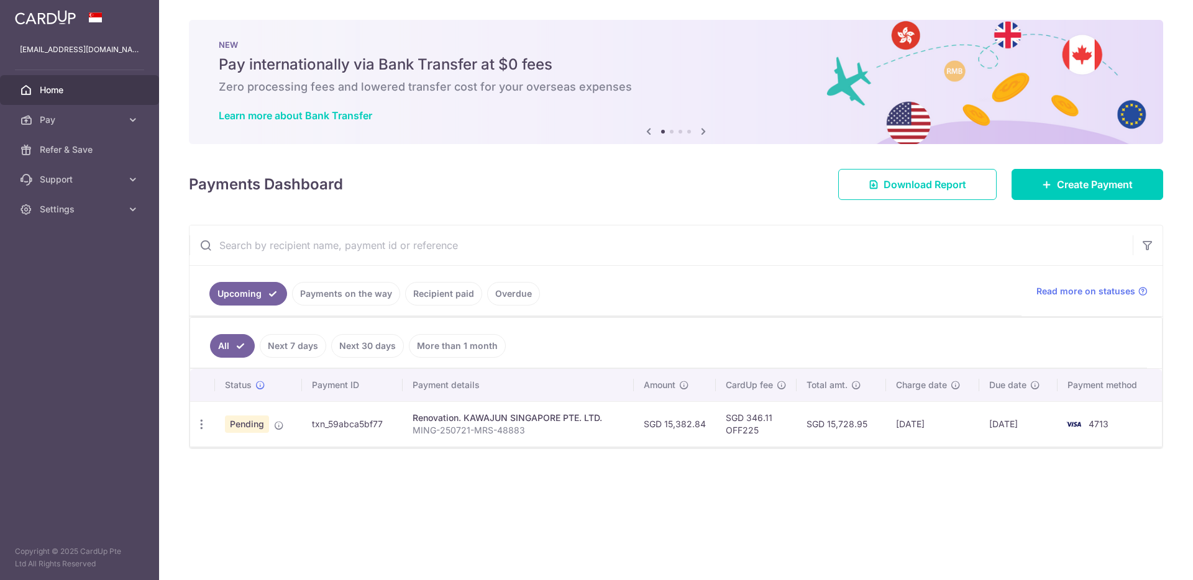 The width and height of the screenshot is (1193, 580). What do you see at coordinates (749, 385) in the screenshot?
I see `span: CardUp fee` at bounding box center [749, 385].